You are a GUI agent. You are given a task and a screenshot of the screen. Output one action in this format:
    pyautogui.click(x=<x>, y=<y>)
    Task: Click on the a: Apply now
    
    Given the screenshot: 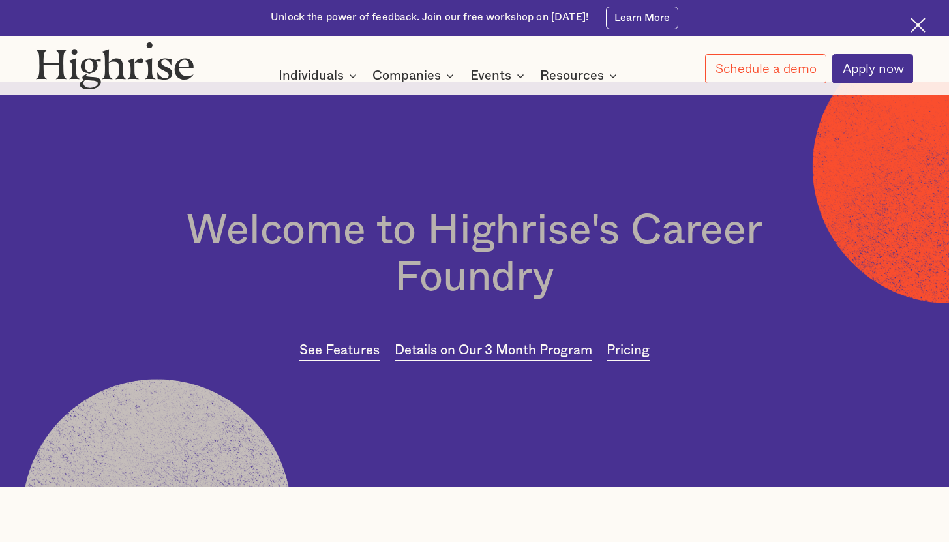 What is the action you would take?
    pyautogui.click(x=873, y=69)
    